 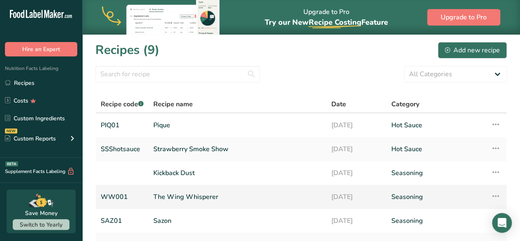 I want to click on div: Open Intercom Messenger, so click(x=502, y=223).